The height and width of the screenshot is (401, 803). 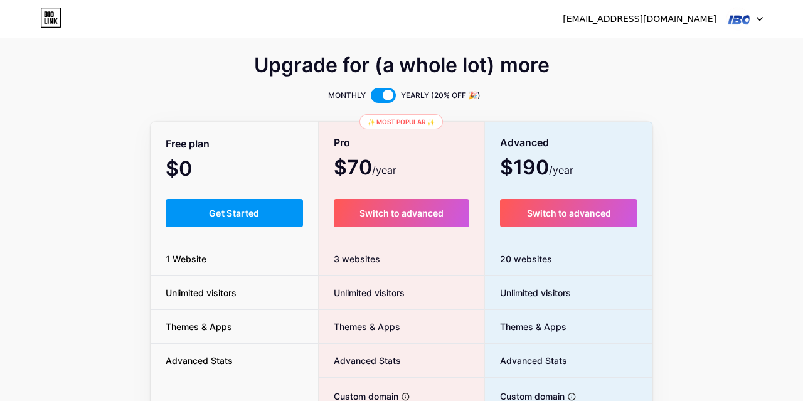 I want to click on img: ibosport, so click(x=738, y=19).